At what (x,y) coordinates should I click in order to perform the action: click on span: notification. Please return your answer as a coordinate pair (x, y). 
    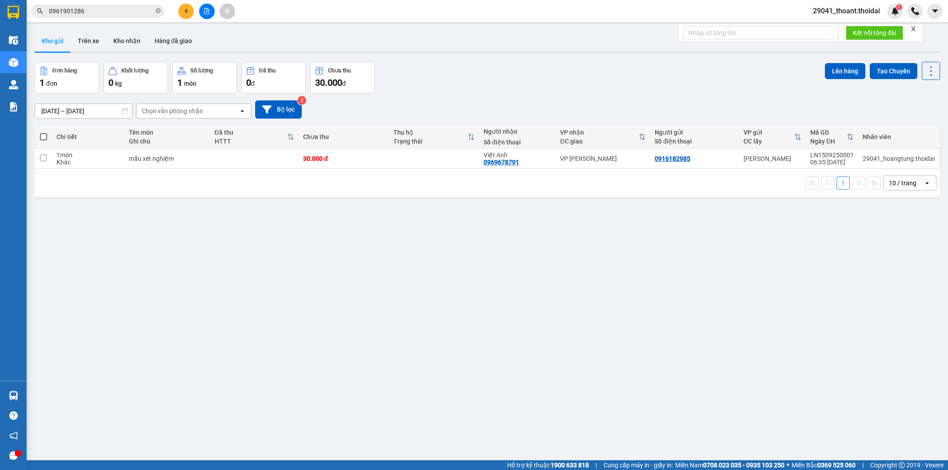
    Looking at the image, I should click on (13, 436).